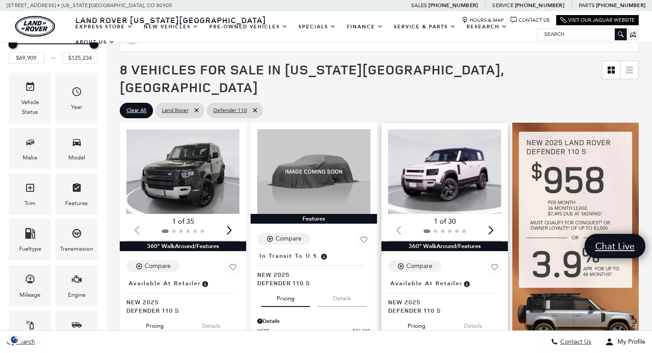  I want to click on span: Chat Live, so click(614, 246).